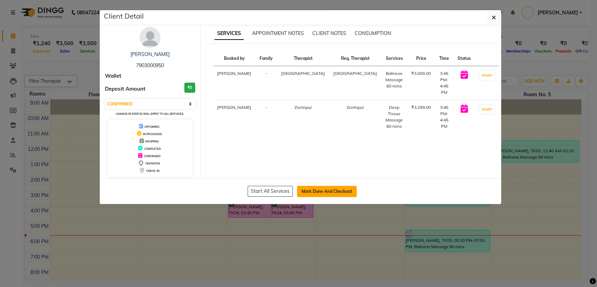  Describe the element at coordinates (266, 58) in the screenshot. I see `th: Family` at that location.